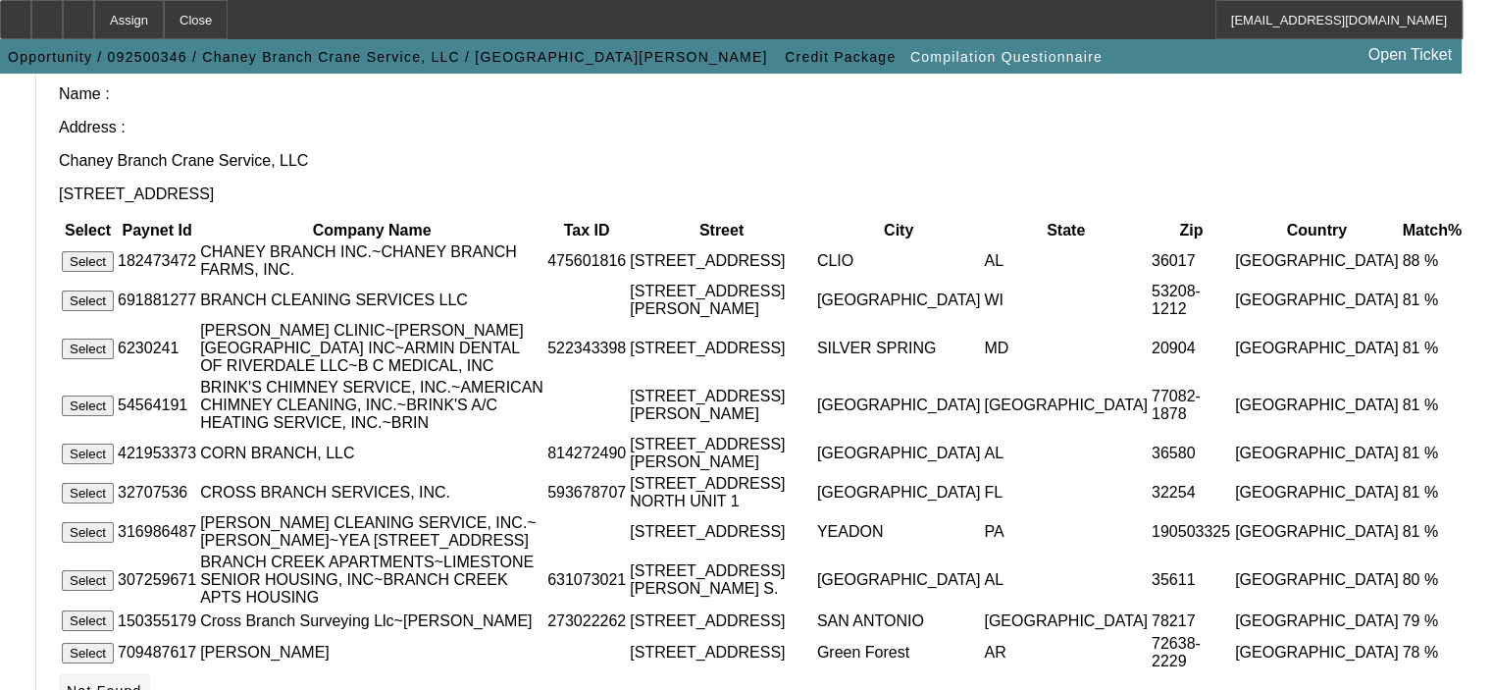  Describe the element at coordinates (1432, 261) in the screenshot. I see `td: 88 %` at that location.